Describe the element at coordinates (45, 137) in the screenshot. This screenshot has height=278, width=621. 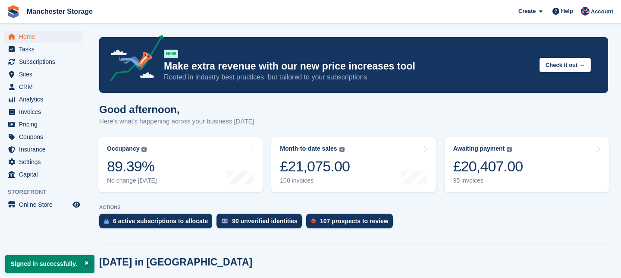
I see `span: Coupons` at that location.